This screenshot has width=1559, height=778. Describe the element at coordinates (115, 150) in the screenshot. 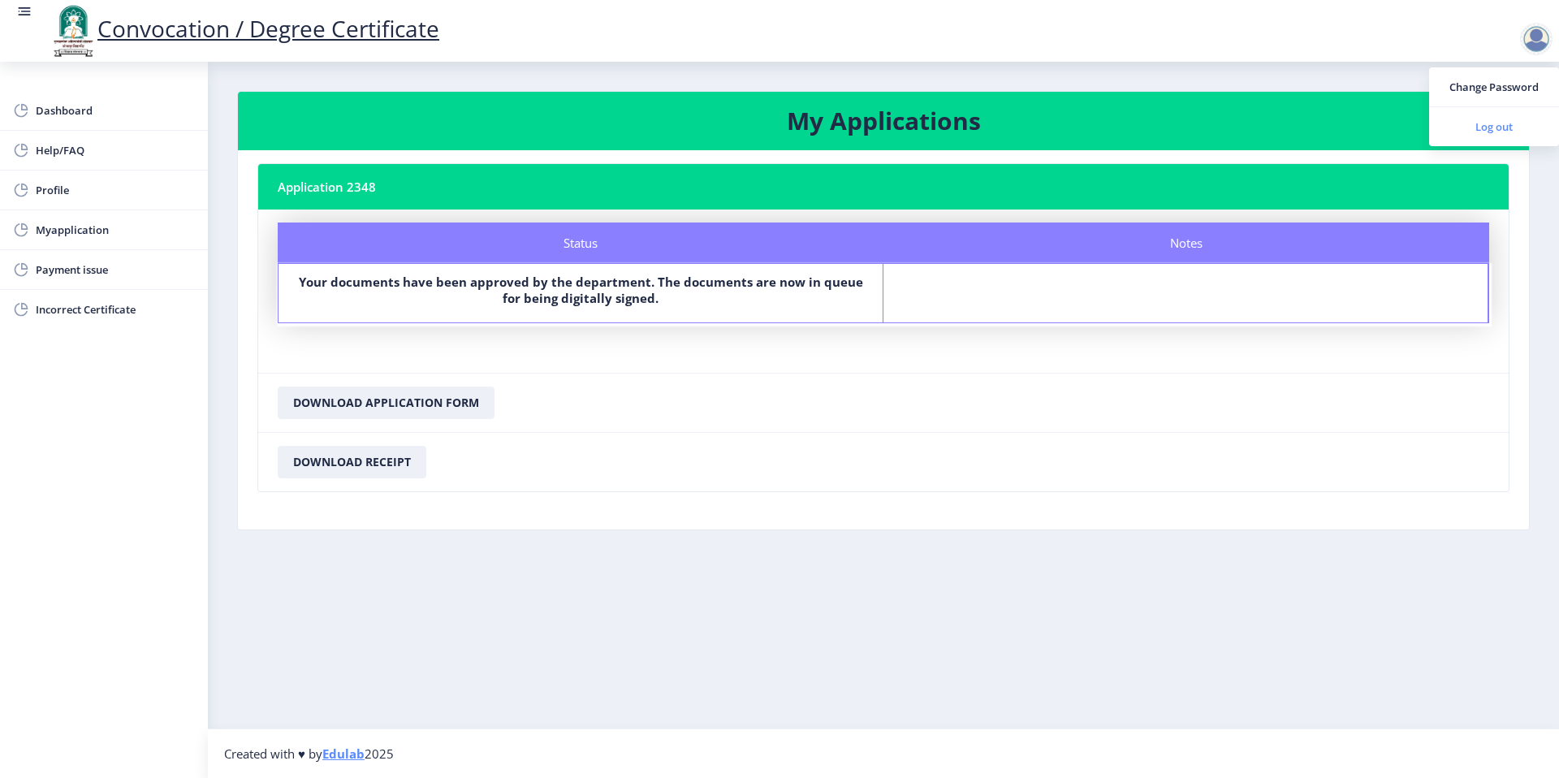

I see `span: Help/FAQ` at that location.